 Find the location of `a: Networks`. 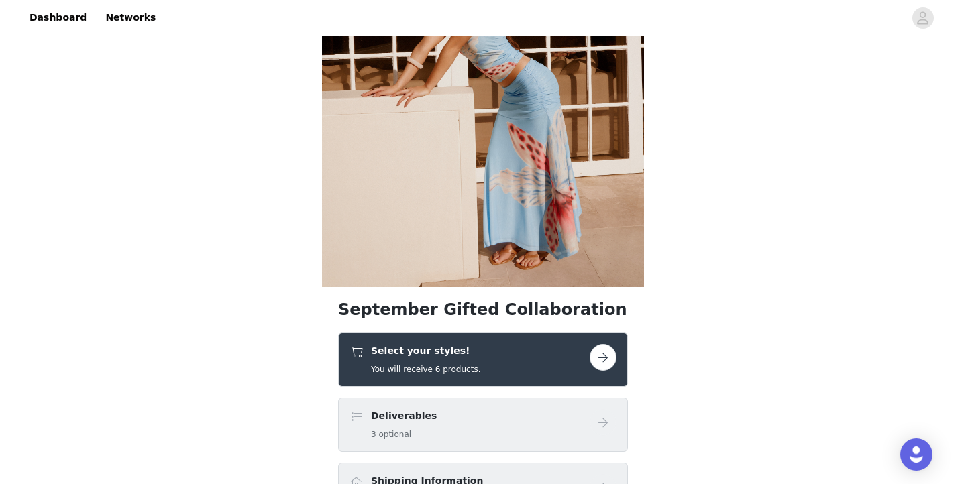

a: Networks is located at coordinates (130, 17).